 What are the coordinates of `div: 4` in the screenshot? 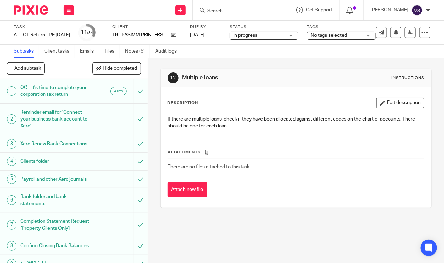 It's located at (12, 162).